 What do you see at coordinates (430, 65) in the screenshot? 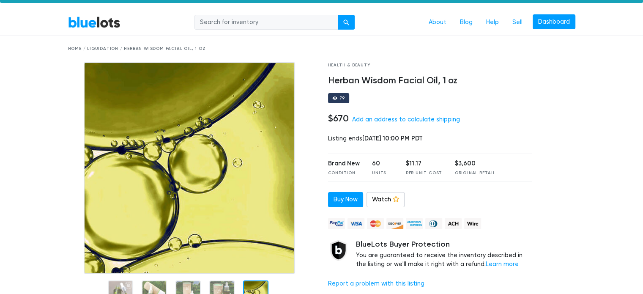
I see `div: Health & Beauty` at bounding box center [430, 65].